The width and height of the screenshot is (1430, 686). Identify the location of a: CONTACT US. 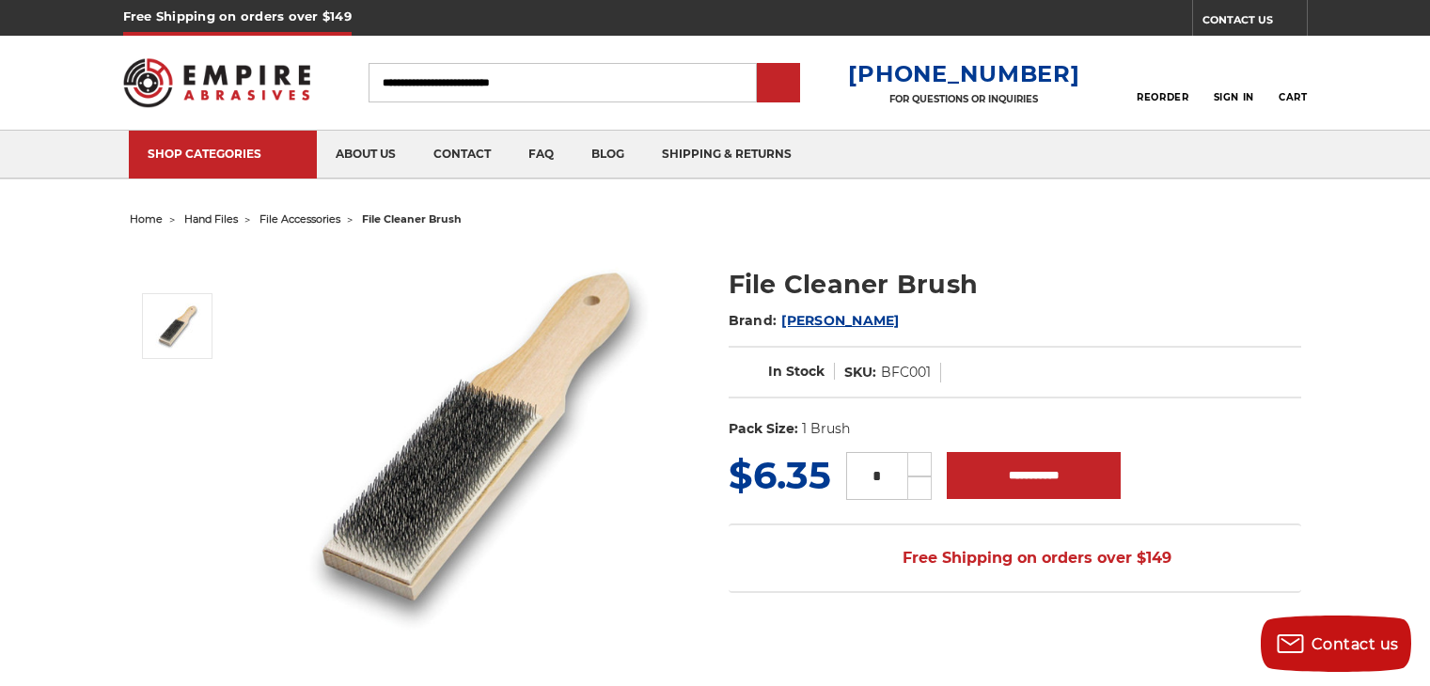
(1254, 23).